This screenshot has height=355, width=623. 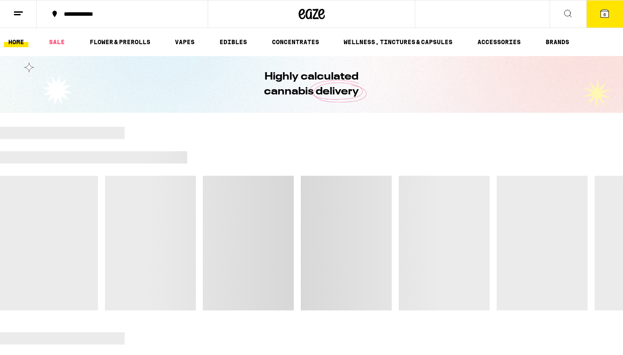 I want to click on button: BRANDS, so click(x=557, y=42).